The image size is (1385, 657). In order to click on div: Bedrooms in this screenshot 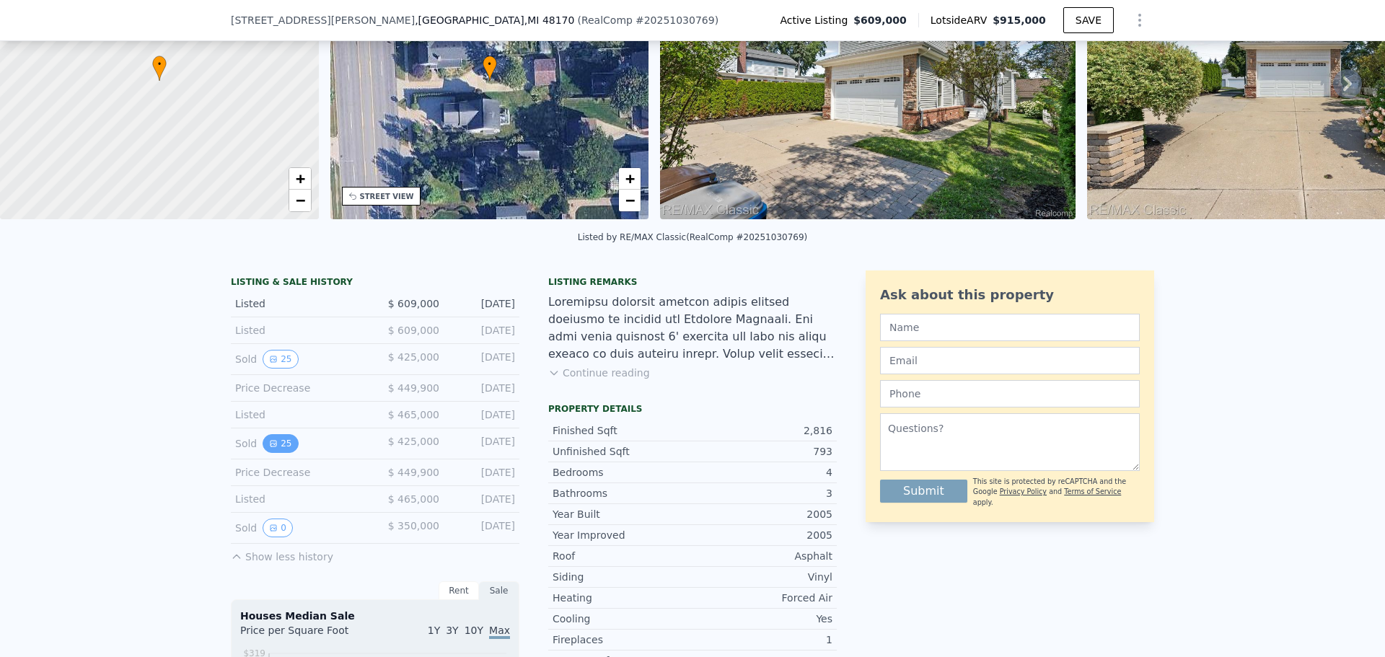, I will do `click(622, 472)`.